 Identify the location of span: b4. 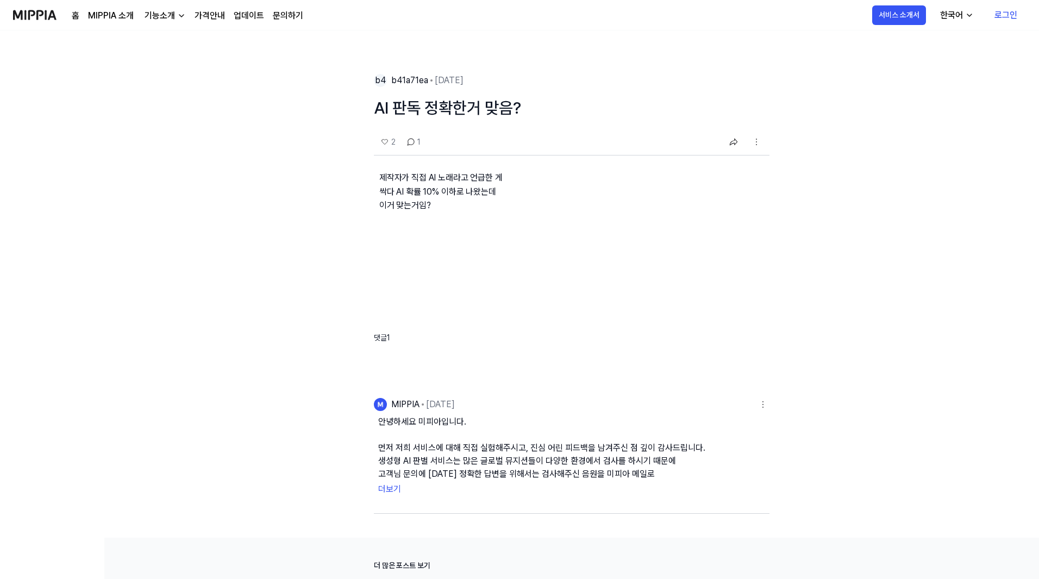
(380, 80).